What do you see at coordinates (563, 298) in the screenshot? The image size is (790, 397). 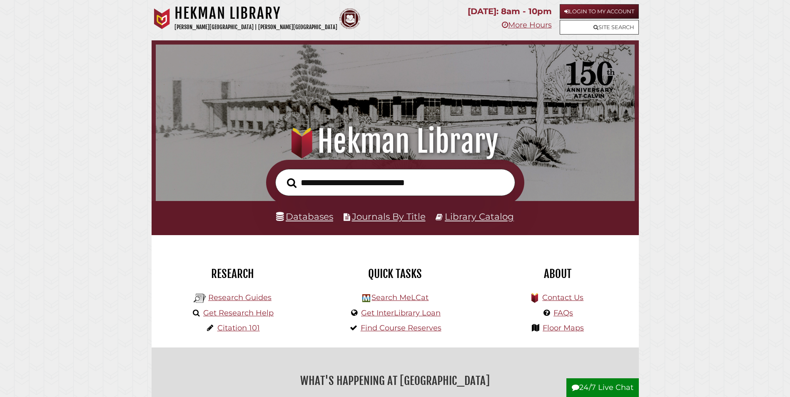 I see `a: Contact Us` at bounding box center [563, 298].